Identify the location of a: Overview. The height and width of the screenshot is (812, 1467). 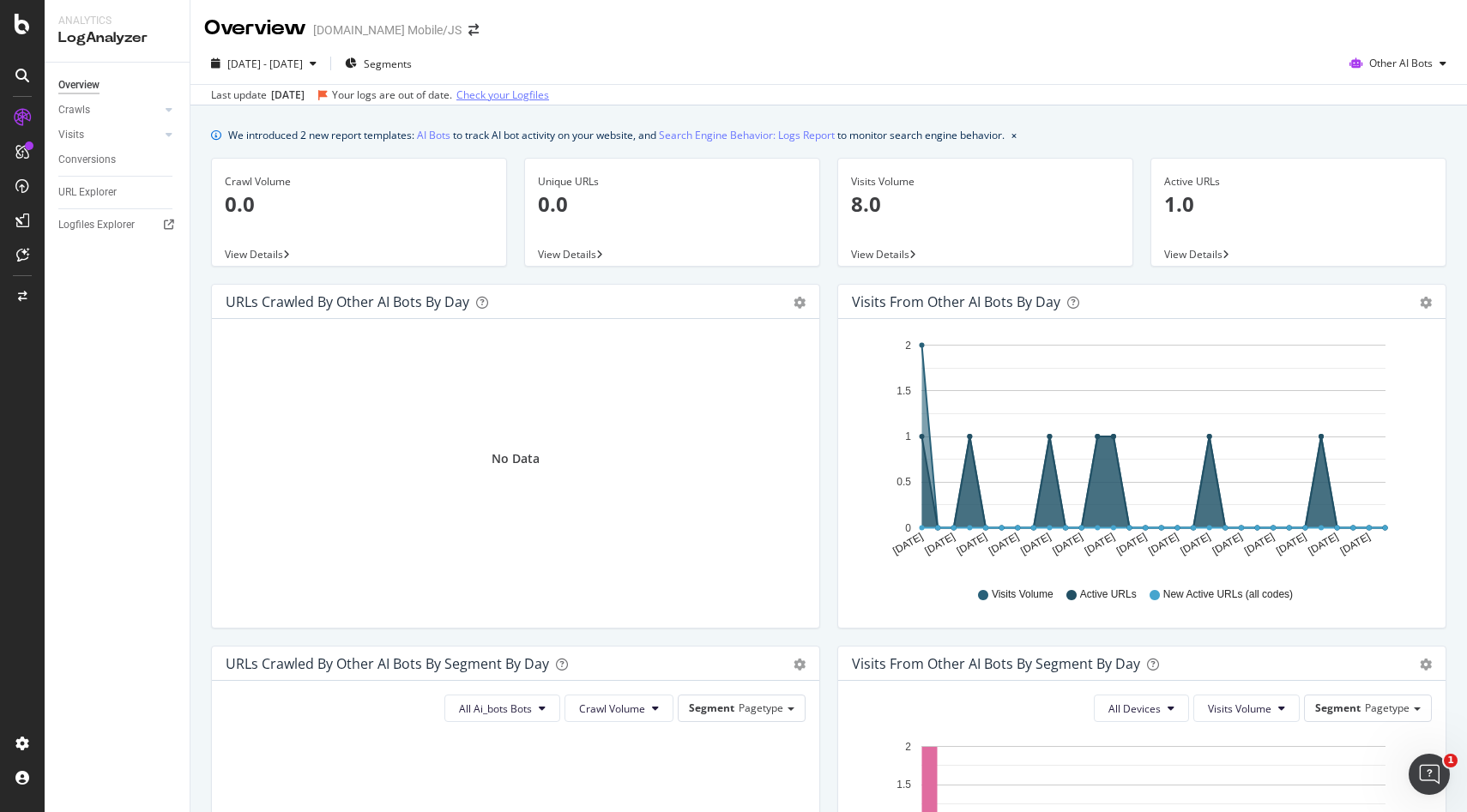
(118, 85).